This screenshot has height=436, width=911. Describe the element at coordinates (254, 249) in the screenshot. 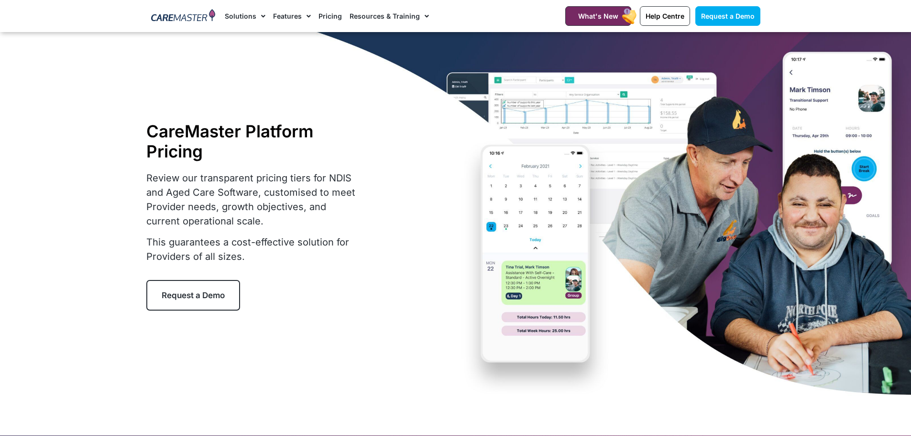

I see `p: This guarantees a cost-effective solution for Providers of all sizes.` at that location.